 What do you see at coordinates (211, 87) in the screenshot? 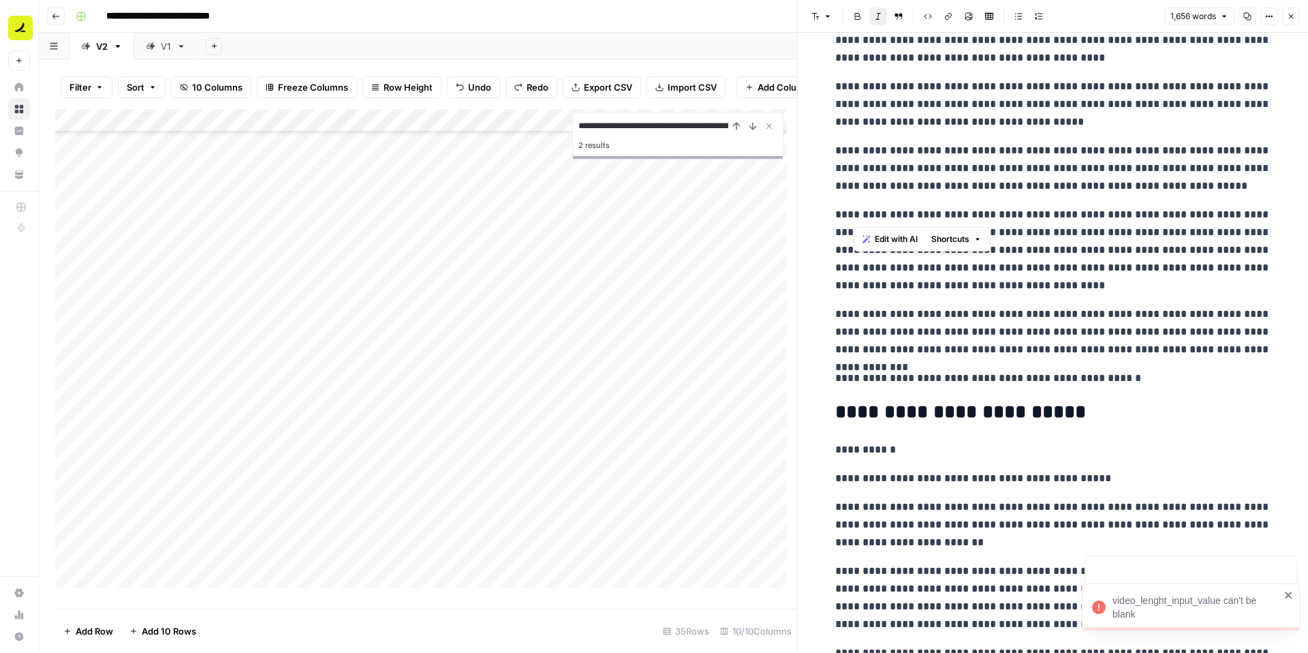
I see `button: 10 Columns` at bounding box center [211, 87].